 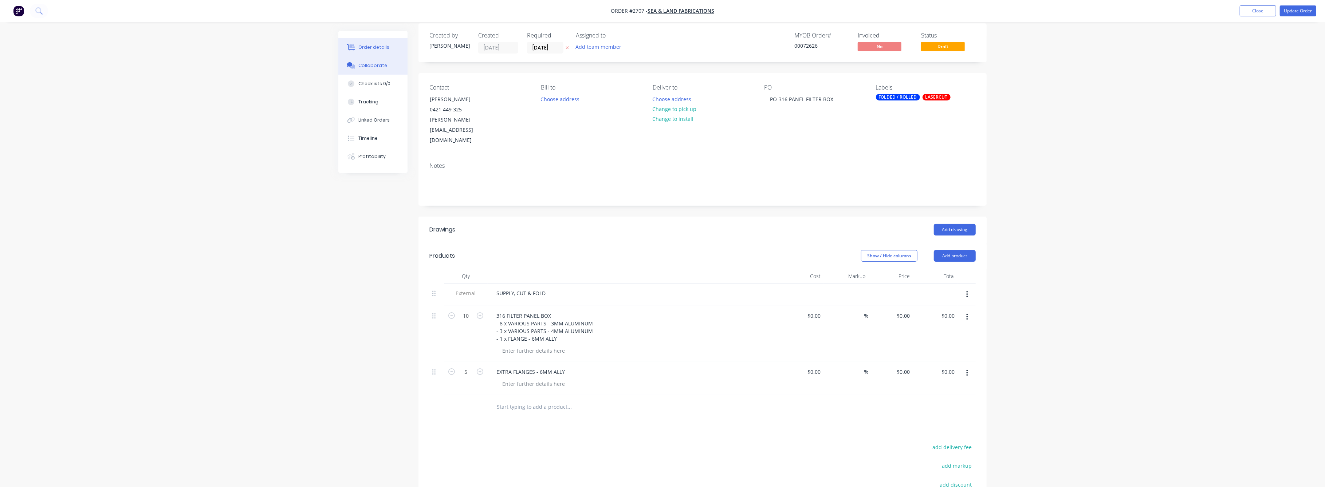 I want to click on div: Timeline, so click(x=368, y=138).